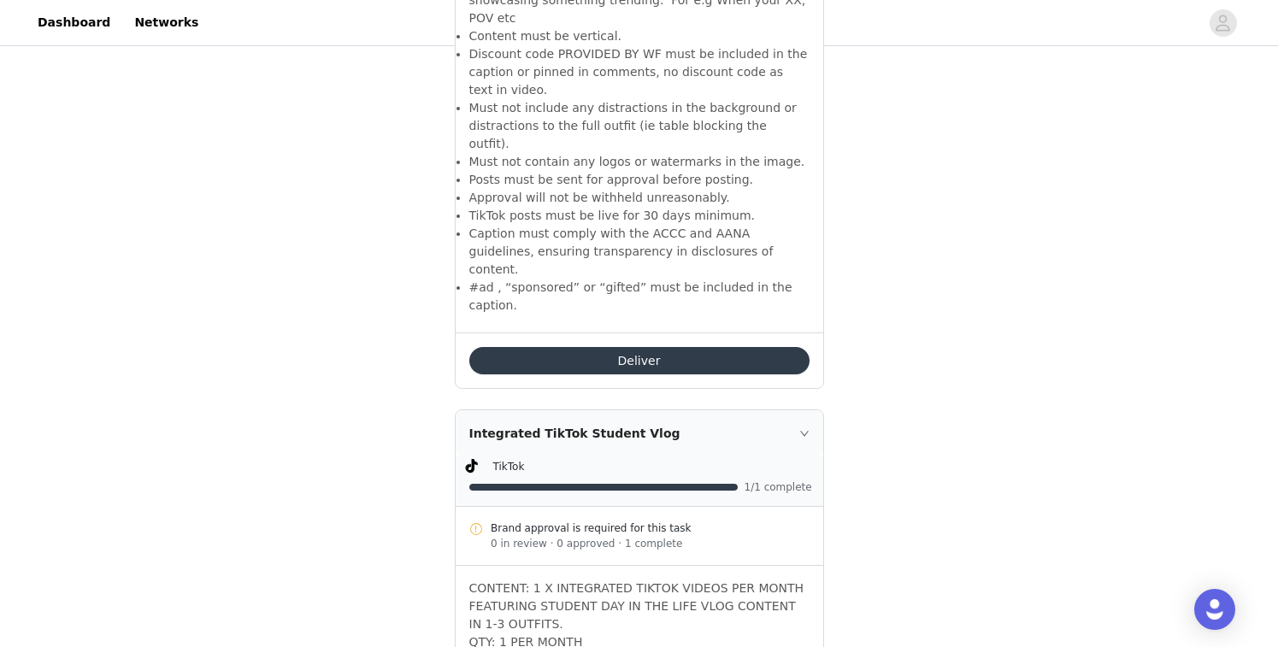  What do you see at coordinates (804, 433) in the screenshot?
I see `i: icon: right` at bounding box center [804, 433].